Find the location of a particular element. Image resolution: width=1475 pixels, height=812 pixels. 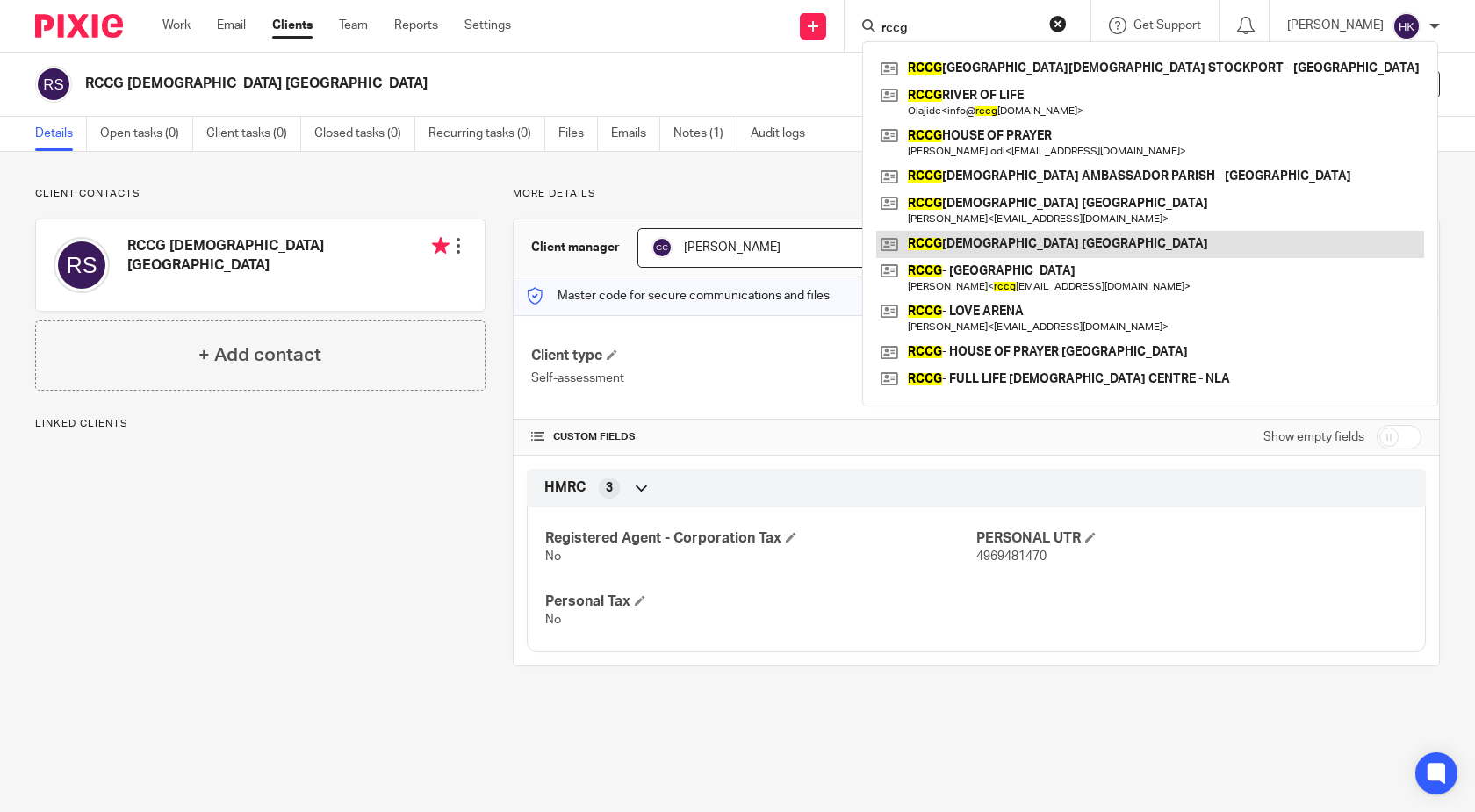

a: Open tasks (0) is located at coordinates (147, 134).